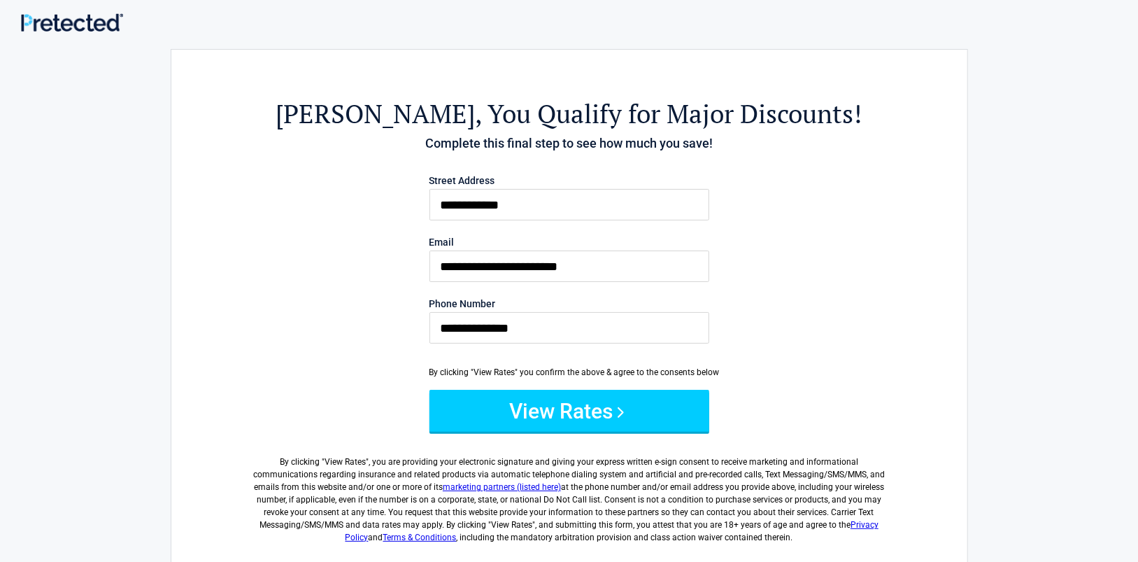 This screenshot has width=1138, height=562. What do you see at coordinates (569, 242) in the screenshot?
I see `label: Email` at bounding box center [569, 242].